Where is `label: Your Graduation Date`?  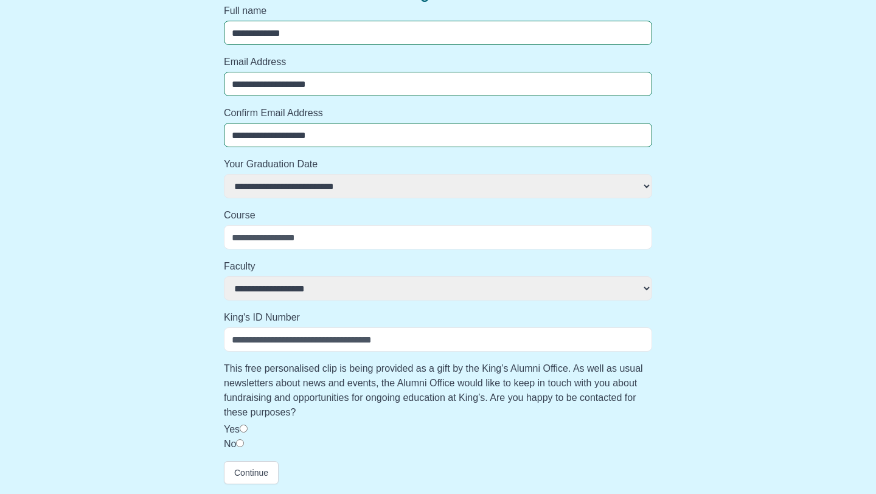 label: Your Graduation Date is located at coordinates (438, 164).